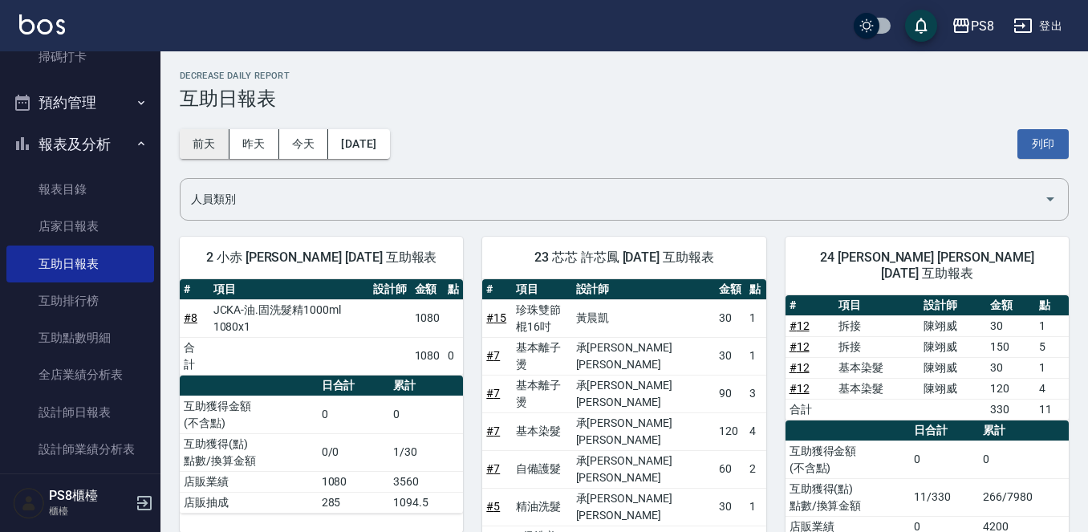 The width and height of the screenshot is (1088, 532). What do you see at coordinates (426, 503) in the screenshot?
I see `td: 1094.5` at bounding box center [426, 503].